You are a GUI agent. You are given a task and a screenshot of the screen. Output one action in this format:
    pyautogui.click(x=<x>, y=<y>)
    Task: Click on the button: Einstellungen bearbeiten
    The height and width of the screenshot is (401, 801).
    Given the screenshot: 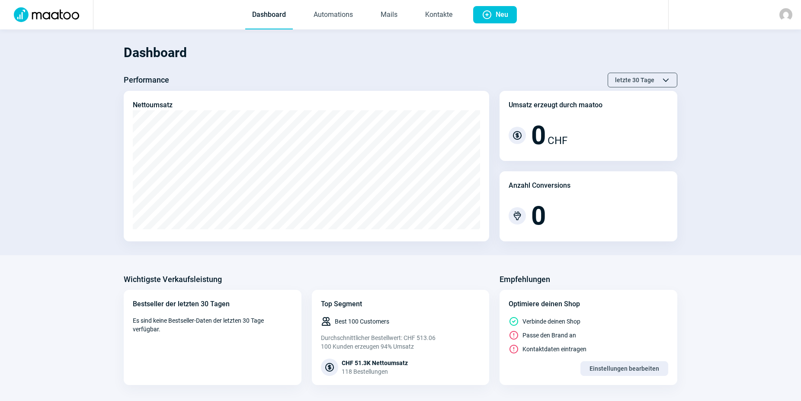 What is the action you would take?
    pyautogui.click(x=624, y=369)
    